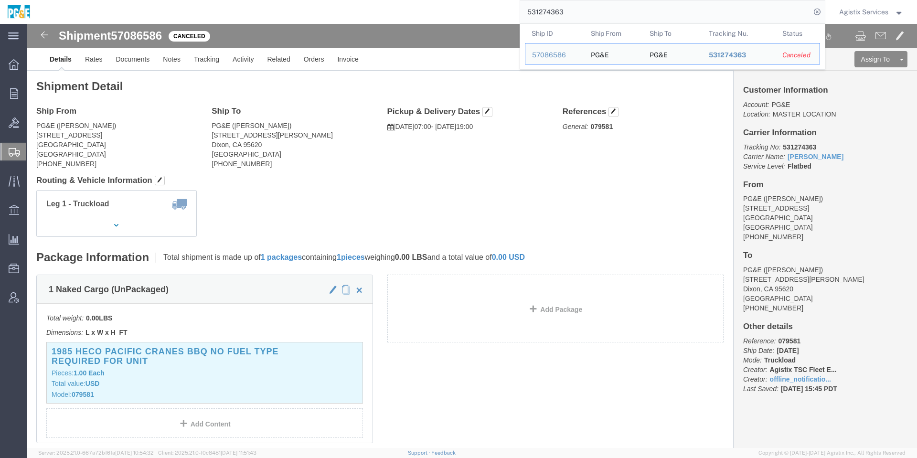 This screenshot has width=917, height=458. Describe the element at coordinates (738, 55) in the screenshot. I see `div: 531274363` at that location.